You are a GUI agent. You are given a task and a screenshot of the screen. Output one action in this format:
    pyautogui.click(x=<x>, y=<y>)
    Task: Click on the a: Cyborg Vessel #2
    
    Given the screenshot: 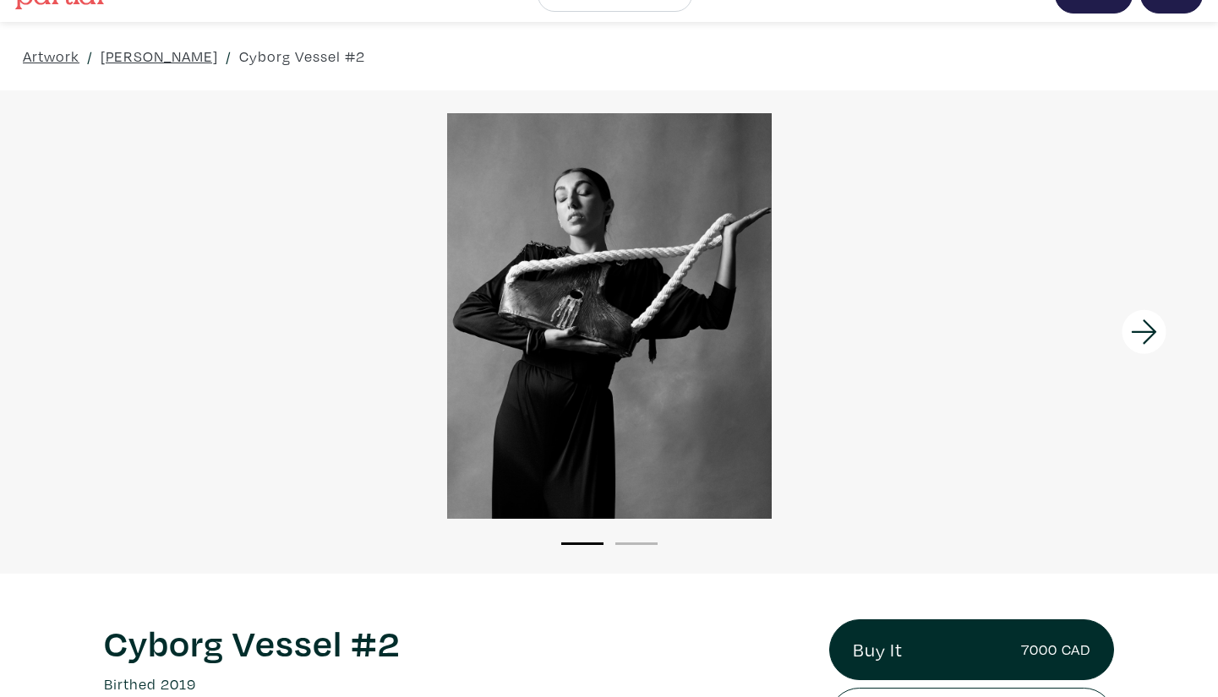 What is the action you would take?
    pyautogui.click(x=302, y=56)
    